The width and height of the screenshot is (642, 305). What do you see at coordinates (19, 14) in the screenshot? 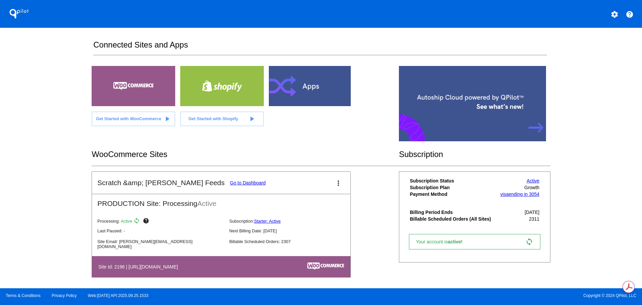
I see `h1: QPilot` at bounding box center [19, 14].